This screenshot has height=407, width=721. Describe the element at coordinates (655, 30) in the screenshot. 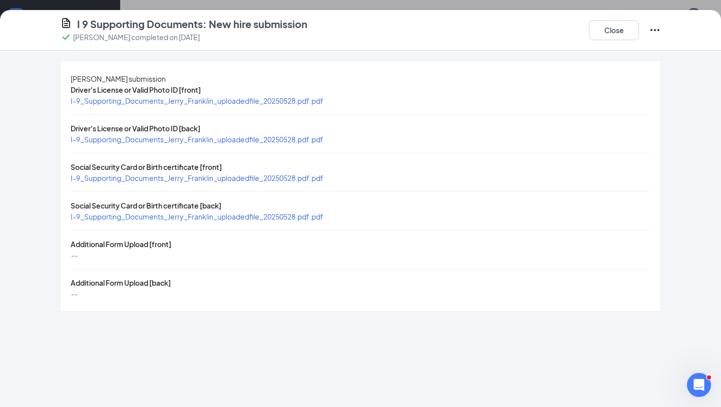

I see `svg: Ellipses` at that location.